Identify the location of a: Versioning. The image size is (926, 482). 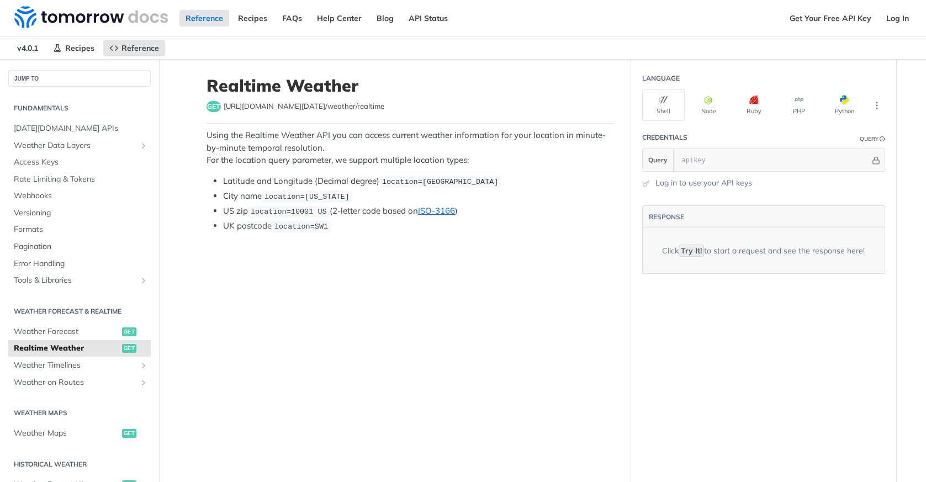
(80, 213).